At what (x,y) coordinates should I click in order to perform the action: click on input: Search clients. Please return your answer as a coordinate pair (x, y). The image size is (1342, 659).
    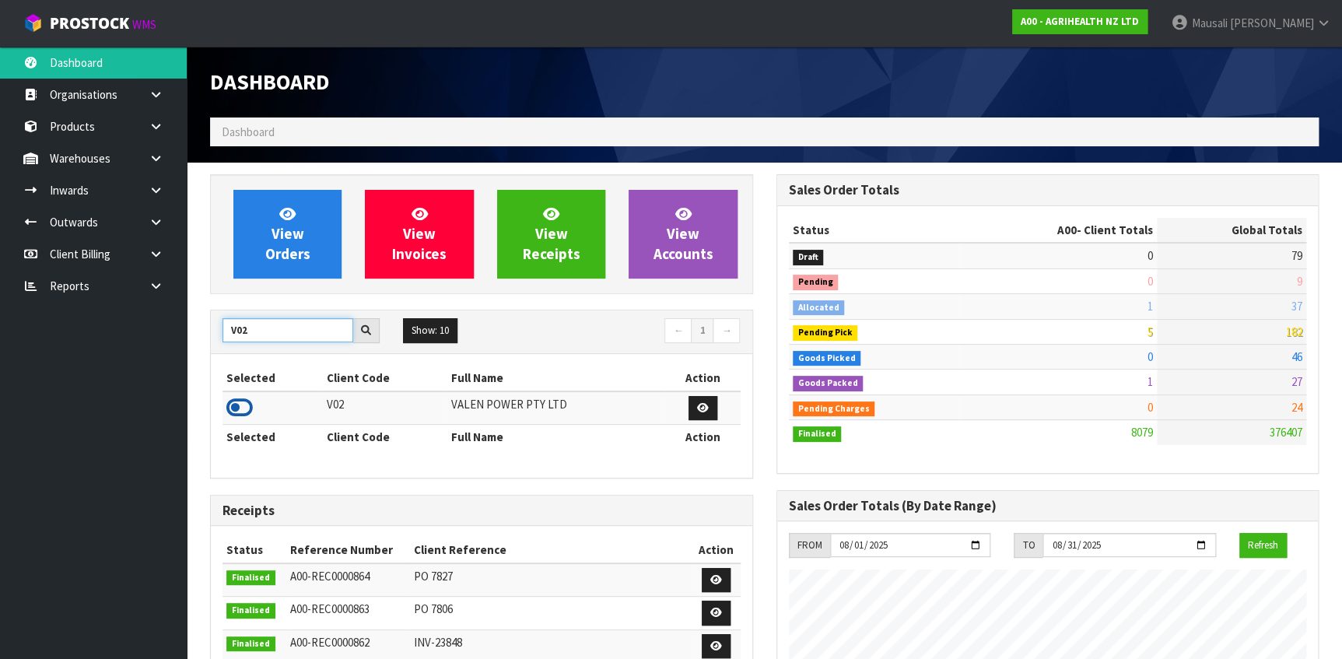
    Looking at the image, I should click on (288, 330).